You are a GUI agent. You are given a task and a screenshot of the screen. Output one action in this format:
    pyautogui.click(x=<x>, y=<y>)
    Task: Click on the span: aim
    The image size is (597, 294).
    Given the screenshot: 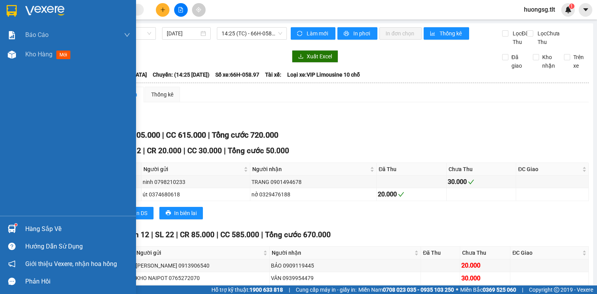 What is the action you would take?
    pyautogui.click(x=199, y=10)
    